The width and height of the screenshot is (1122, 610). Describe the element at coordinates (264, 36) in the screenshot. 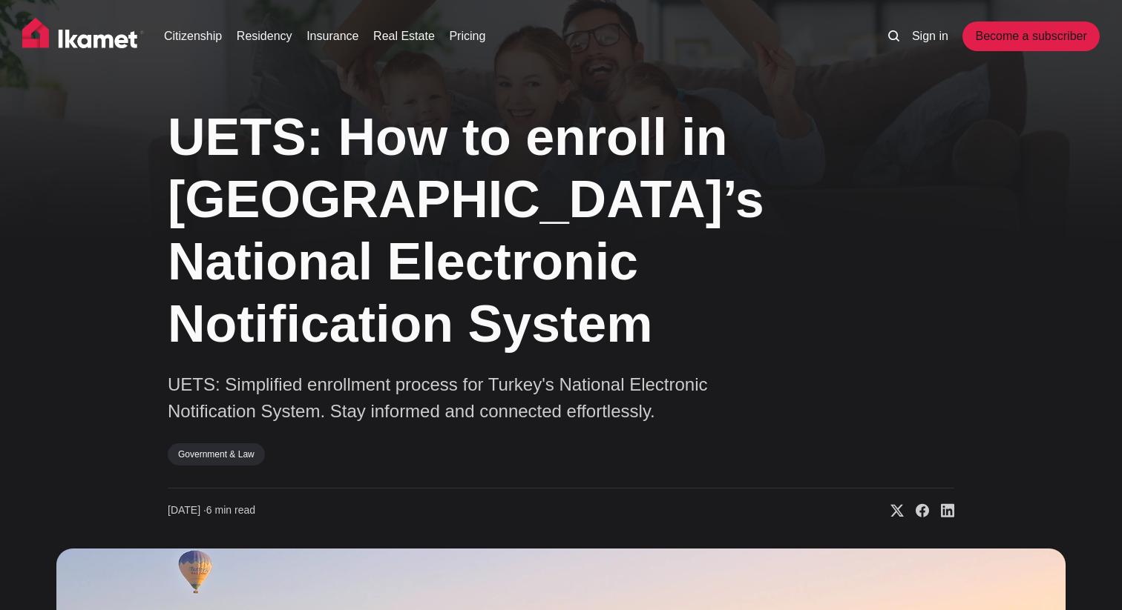

I see `a: Residency` at that location.